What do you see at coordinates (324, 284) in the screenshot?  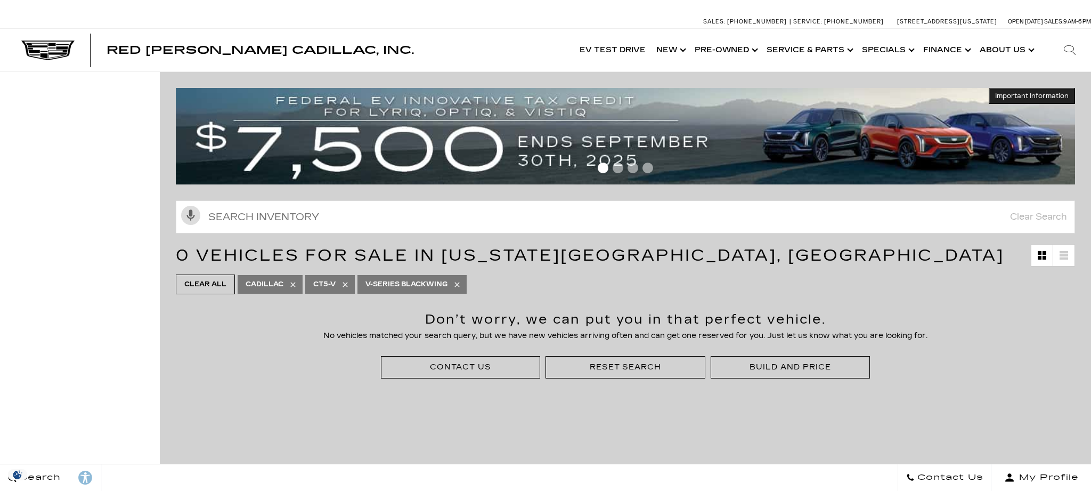 I see `span: CT5-V` at bounding box center [324, 284].